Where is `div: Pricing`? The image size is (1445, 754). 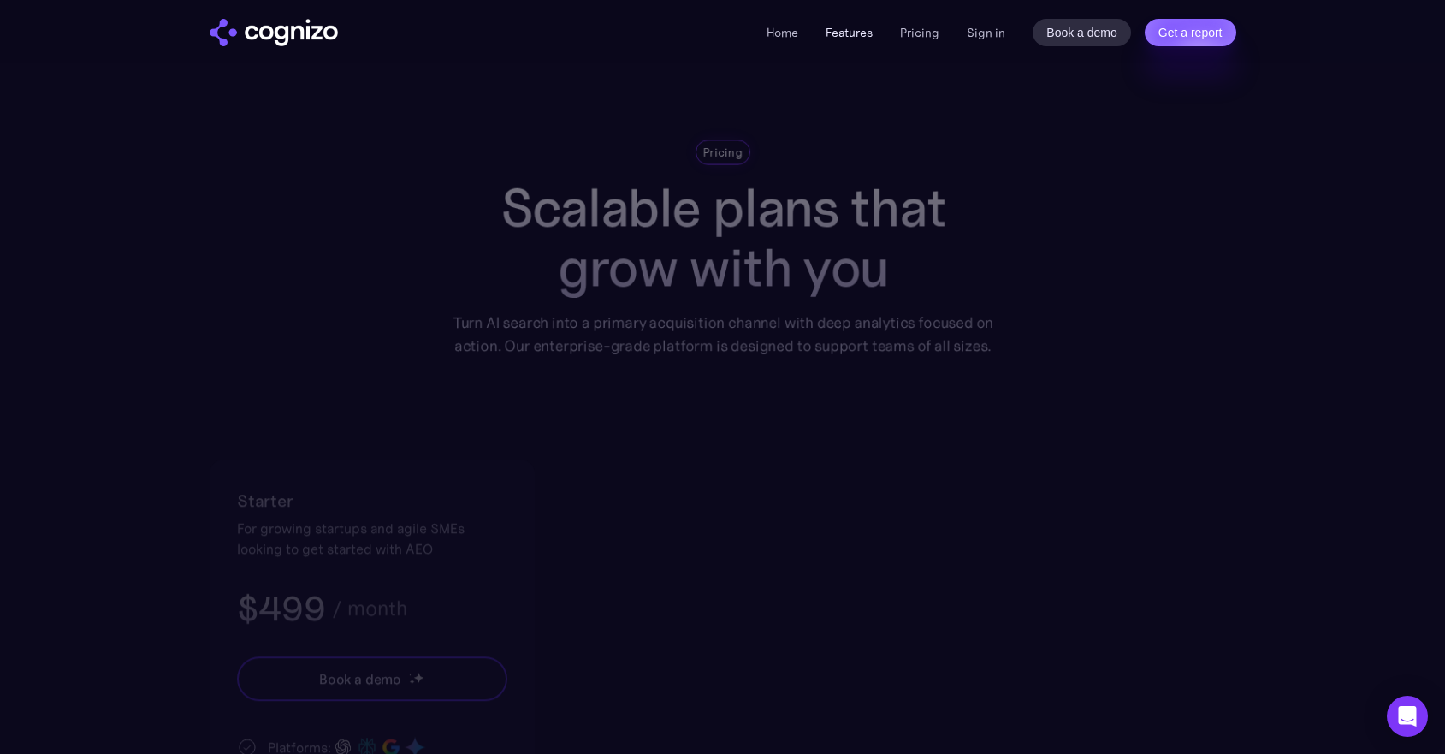
div: Pricing is located at coordinates (722, 151).